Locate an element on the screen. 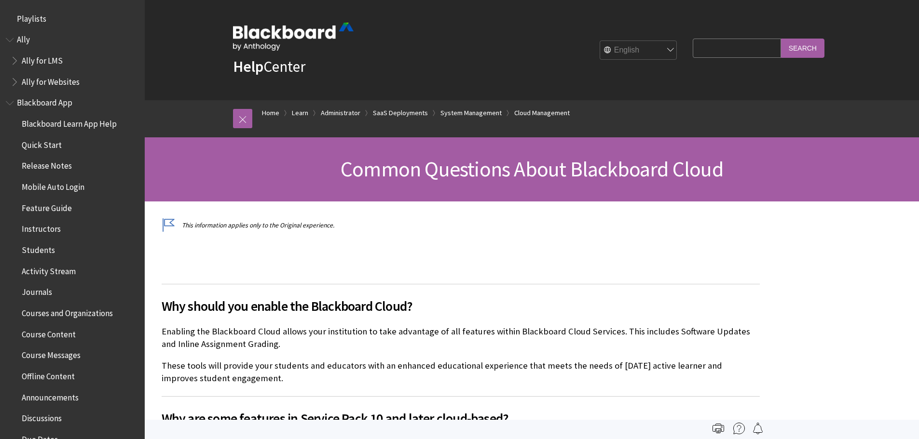  span: Offline Content is located at coordinates (48, 375).